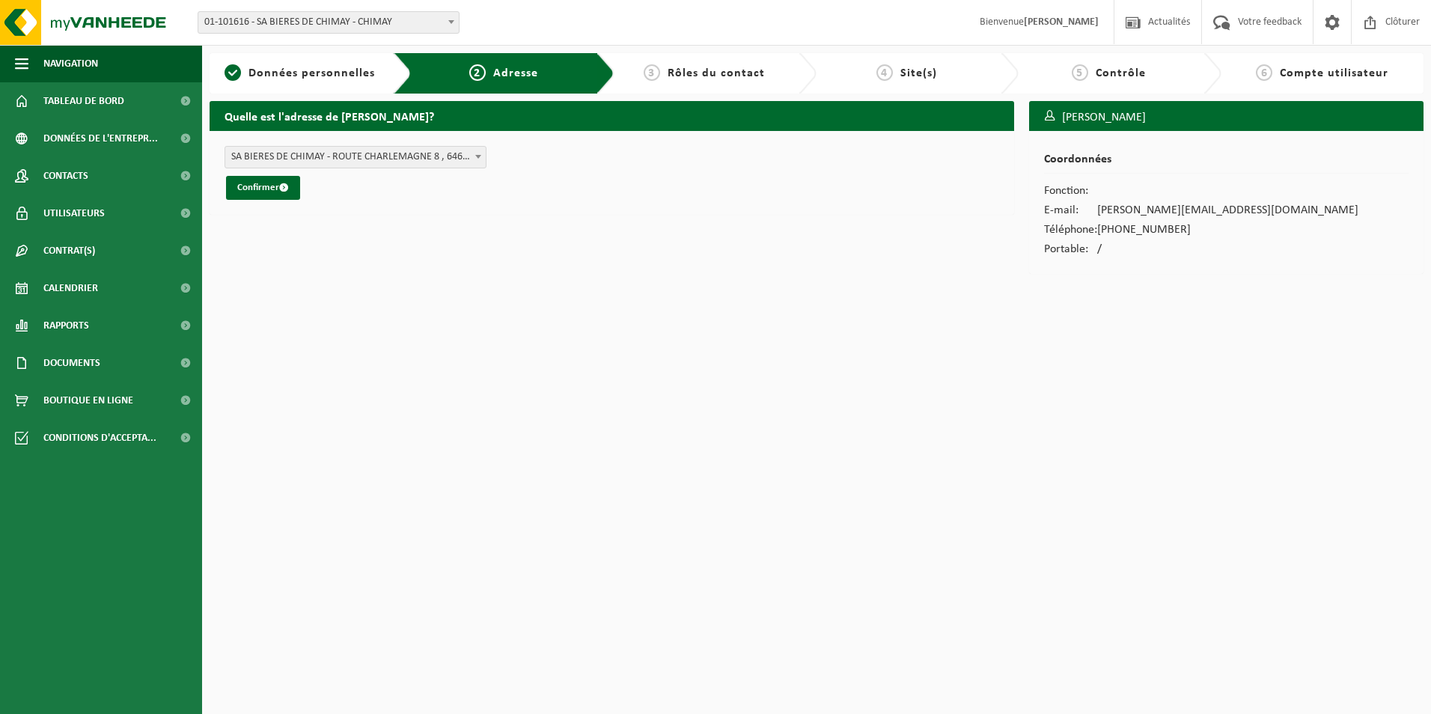 This screenshot has height=714, width=1431. What do you see at coordinates (1080, 73) in the screenshot?
I see `span: 5` at bounding box center [1080, 73].